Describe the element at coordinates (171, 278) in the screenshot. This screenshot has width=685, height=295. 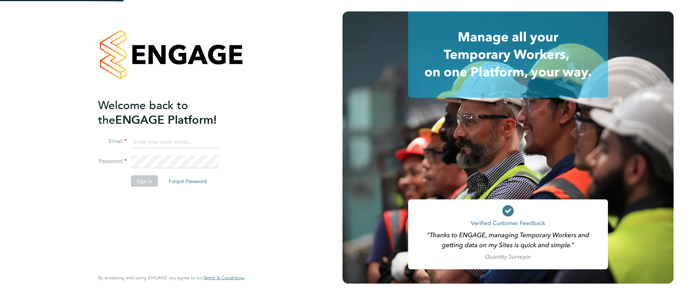
I see `span: By accessing and using ENGAGE you agree to our` at that location.